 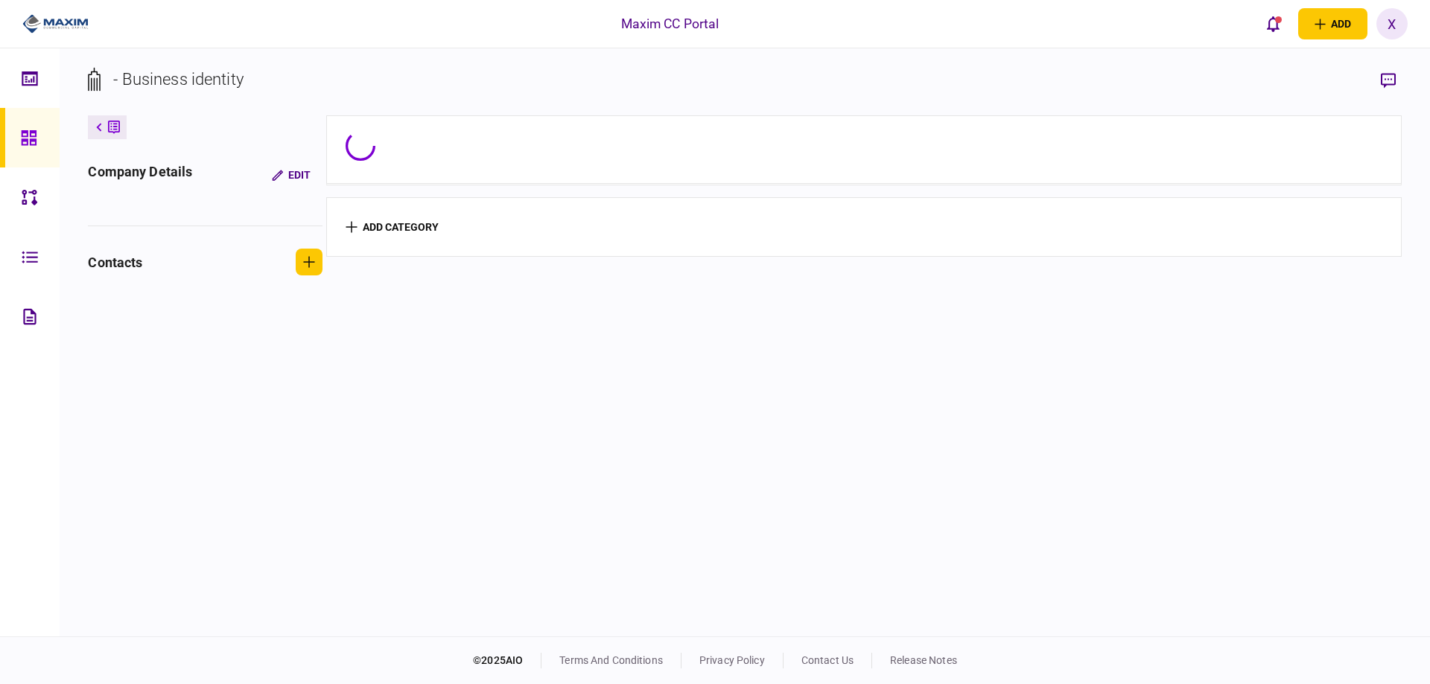 What do you see at coordinates (140, 175) in the screenshot?
I see `div: company details` at bounding box center [140, 175].